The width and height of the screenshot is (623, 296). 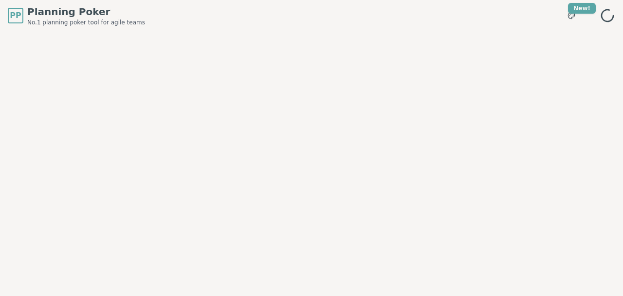 I want to click on div: New!, so click(x=582, y=8).